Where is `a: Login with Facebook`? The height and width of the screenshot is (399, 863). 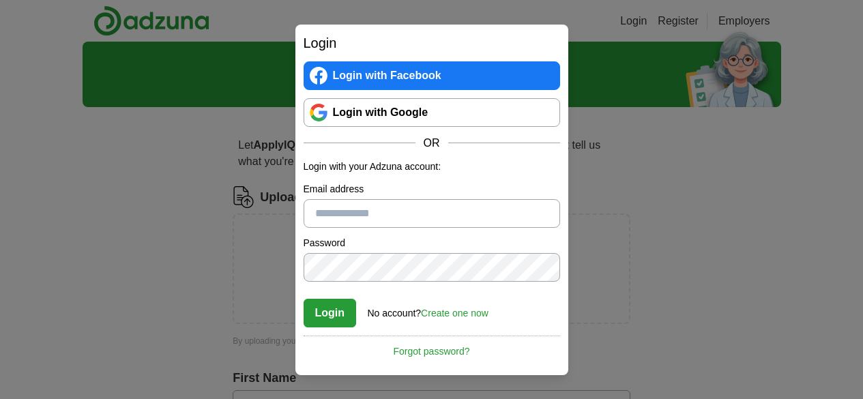
a: Login with Facebook is located at coordinates (432, 76).